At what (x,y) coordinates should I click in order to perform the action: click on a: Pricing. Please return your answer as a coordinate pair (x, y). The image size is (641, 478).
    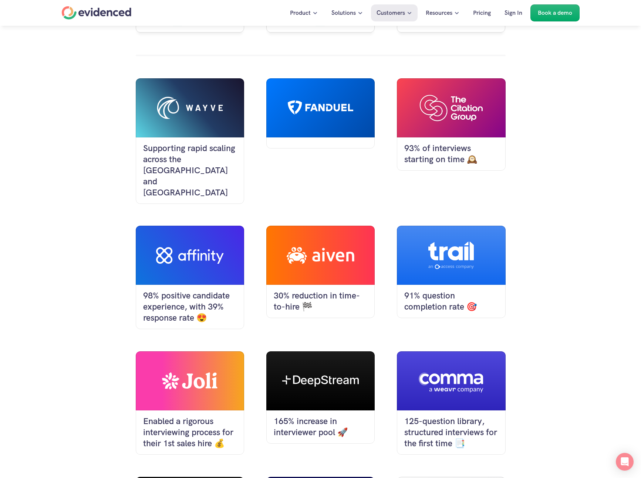
    Looking at the image, I should click on (482, 13).